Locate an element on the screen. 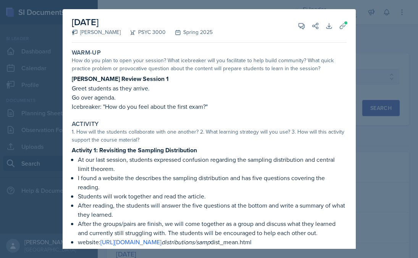 The image size is (418, 258). p: At our last session, students expressed confusion regarding the sampling distribution and central... is located at coordinates (212, 164).